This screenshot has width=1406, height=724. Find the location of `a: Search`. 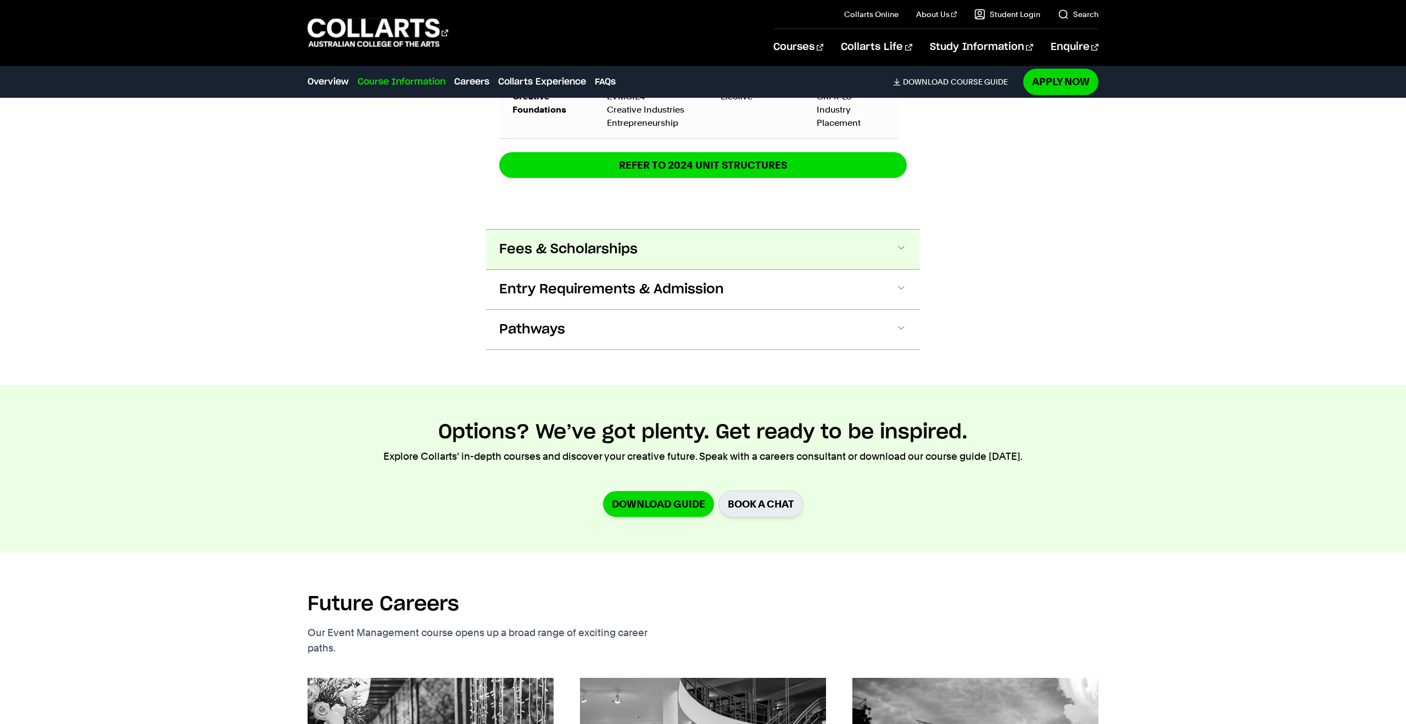

a: Search is located at coordinates (1078, 14).